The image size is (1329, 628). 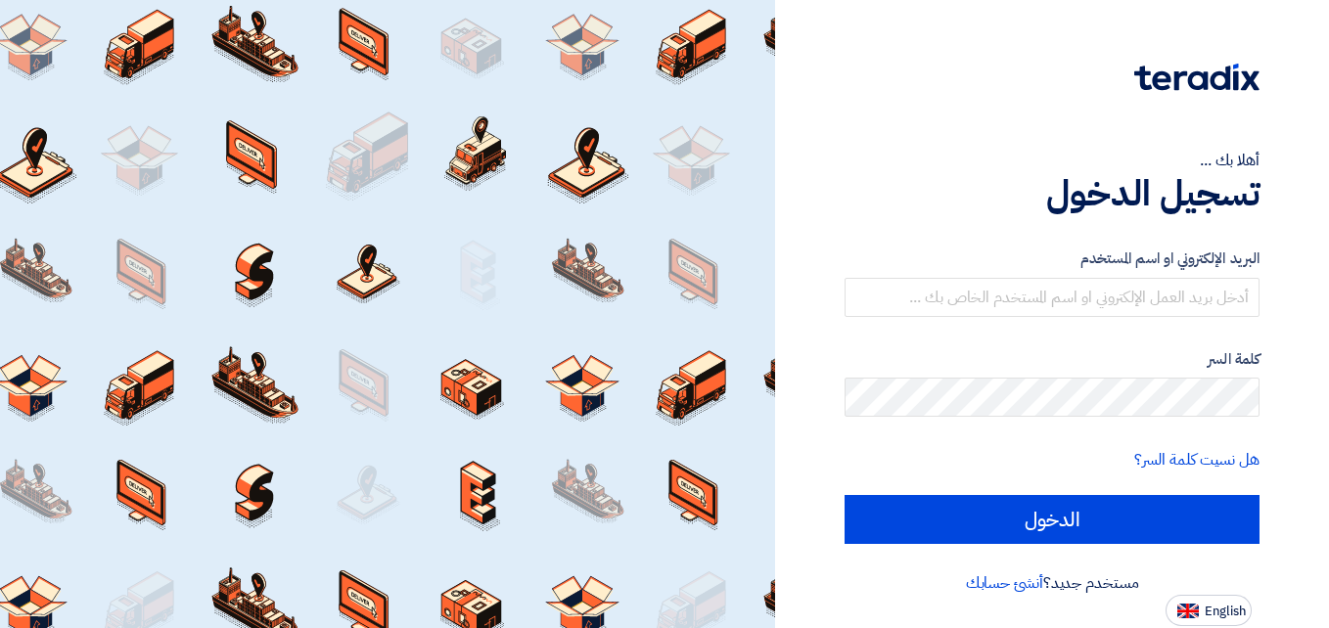 I want to click on a: أنشئ حسابك, so click(x=1004, y=583).